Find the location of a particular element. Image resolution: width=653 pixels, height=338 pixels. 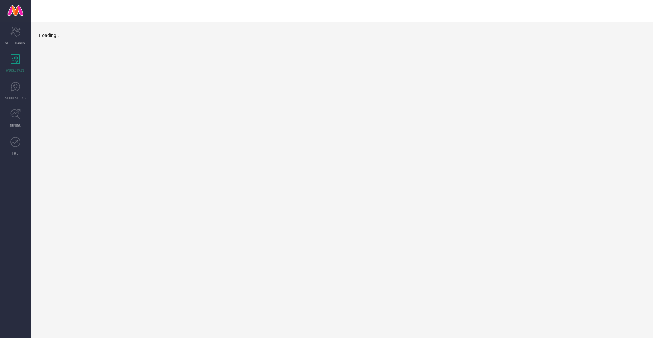

span: SCORECARDS is located at coordinates (15, 43).